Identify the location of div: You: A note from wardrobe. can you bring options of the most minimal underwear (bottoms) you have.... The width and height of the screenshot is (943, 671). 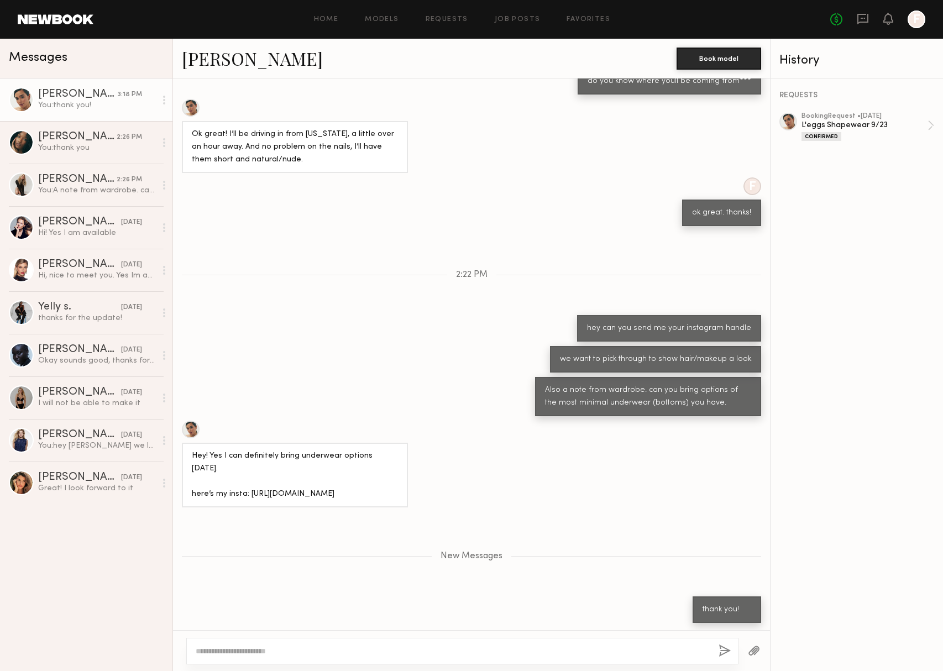
(97, 190).